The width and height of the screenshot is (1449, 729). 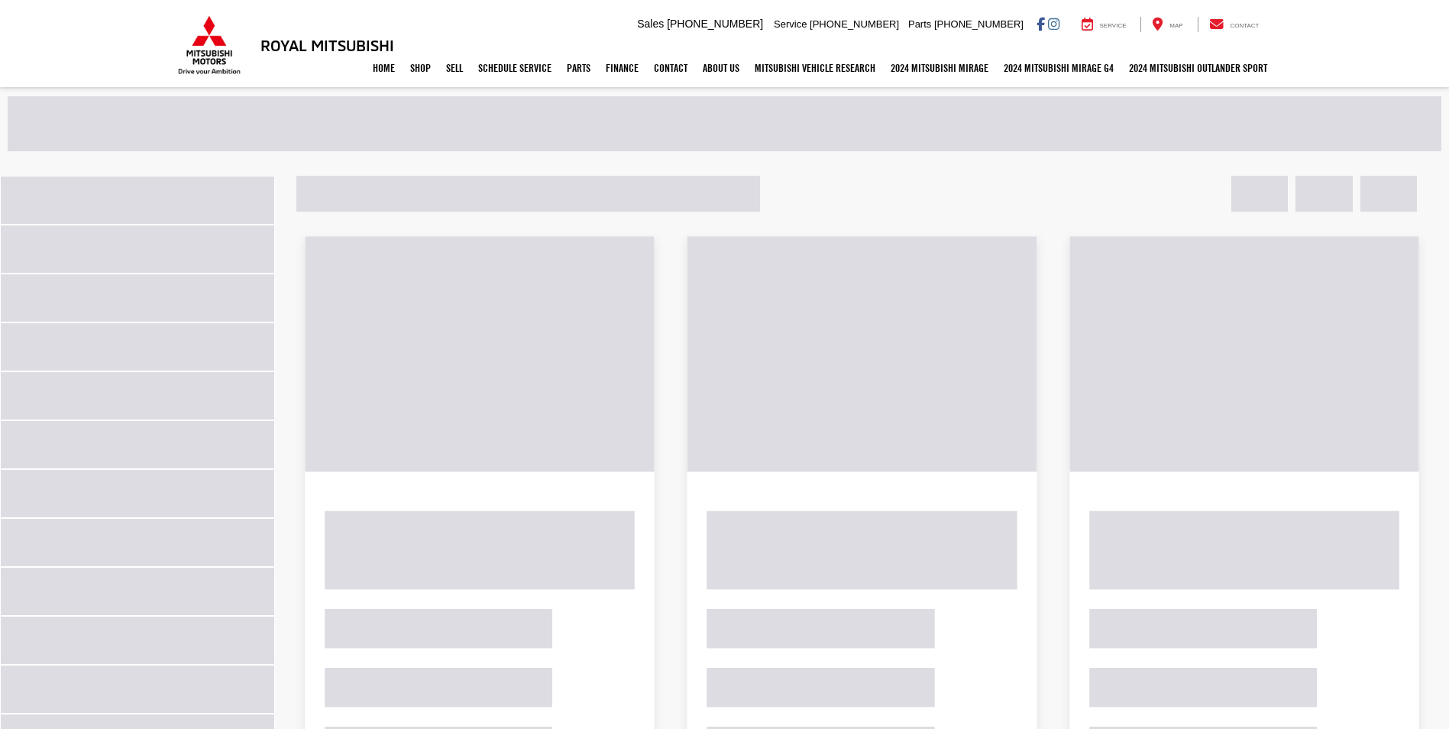 What do you see at coordinates (455, 68) in the screenshot?
I see `a: Sell` at bounding box center [455, 68].